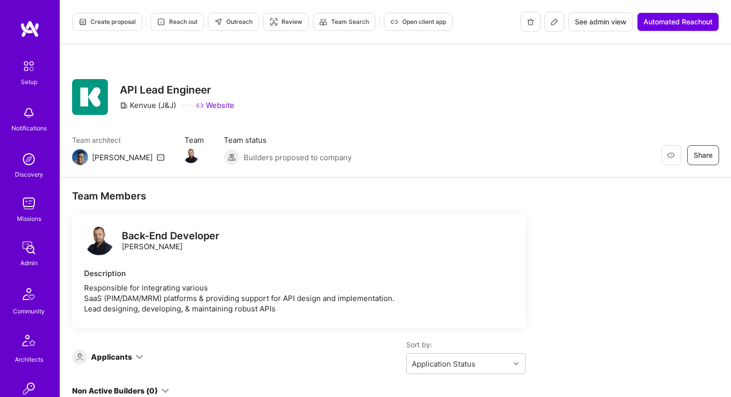 The height and width of the screenshot is (397, 731). I want to click on img: Builders proposed to company, so click(232, 157).